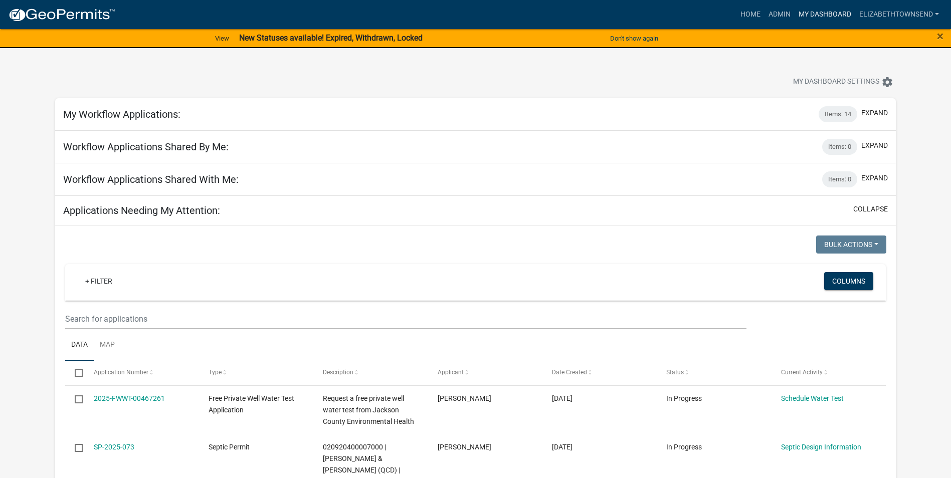  What do you see at coordinates (851, 245) in the screenshot?
I see `button: Bulk Actions` at bounding box center [851, 245].